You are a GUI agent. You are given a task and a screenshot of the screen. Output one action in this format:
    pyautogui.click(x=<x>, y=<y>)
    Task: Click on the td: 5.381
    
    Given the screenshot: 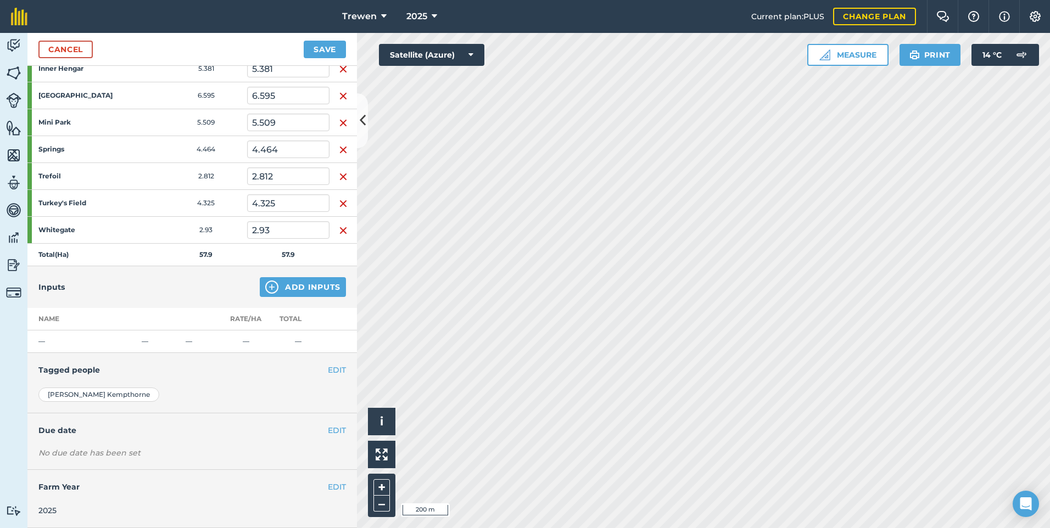 What is the action you would take?
    pyautogui.click(x=206, y=69)
    